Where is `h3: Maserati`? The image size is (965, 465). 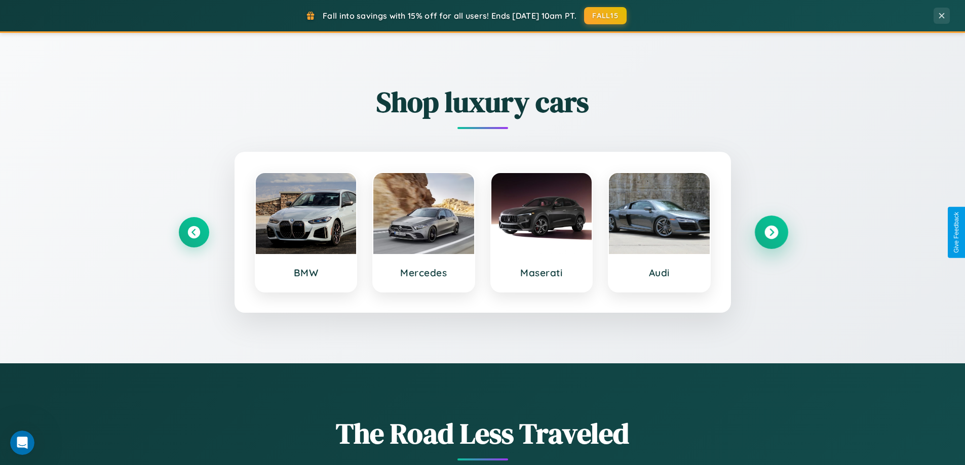
h3: Maserati is located at coordinates (541, 273).